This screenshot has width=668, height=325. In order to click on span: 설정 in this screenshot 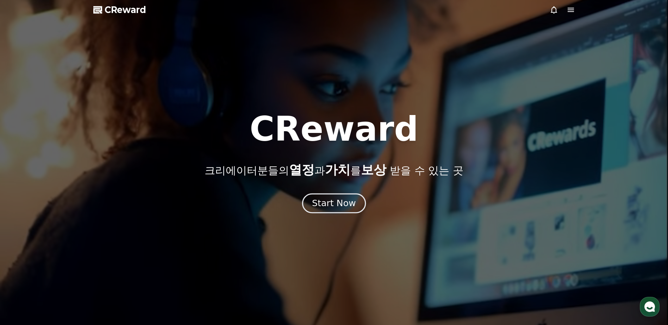, I will do `click(113, 237)`.